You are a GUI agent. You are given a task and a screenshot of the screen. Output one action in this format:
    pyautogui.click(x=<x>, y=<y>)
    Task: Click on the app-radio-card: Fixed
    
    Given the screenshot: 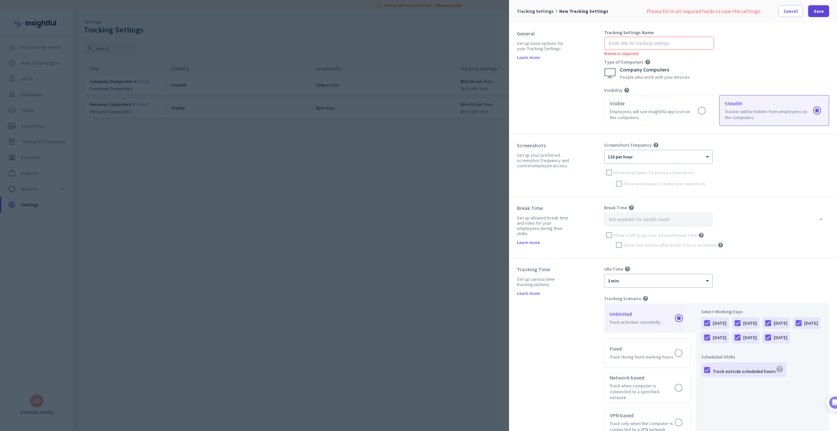 What is the action you would take?
    pyautogui.click(x=648, y=353)
    